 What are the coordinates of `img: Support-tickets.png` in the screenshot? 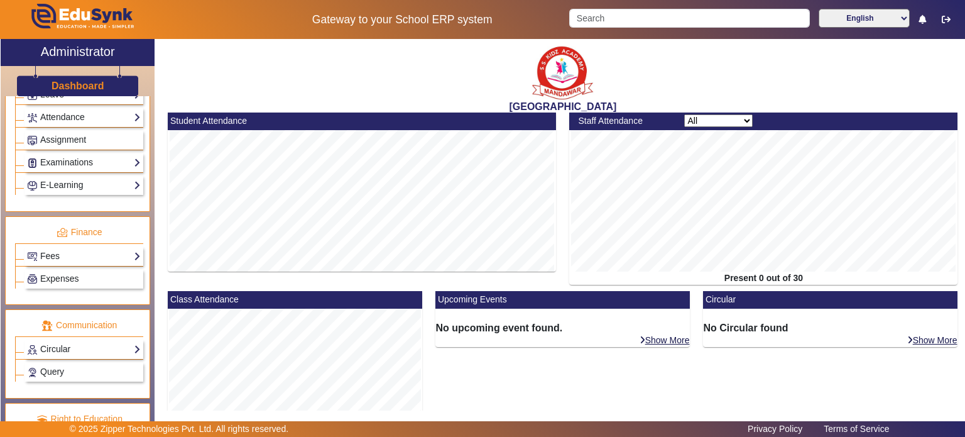 It's located at (32, 372).